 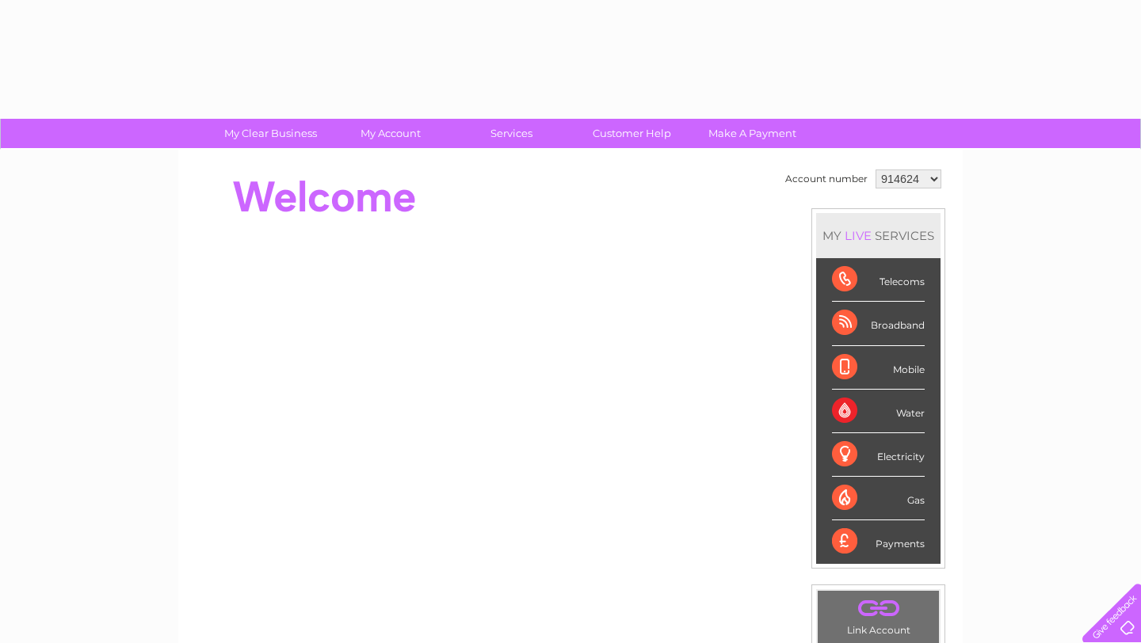 I want to click on div: LIVE, so click(x=858, y=235).